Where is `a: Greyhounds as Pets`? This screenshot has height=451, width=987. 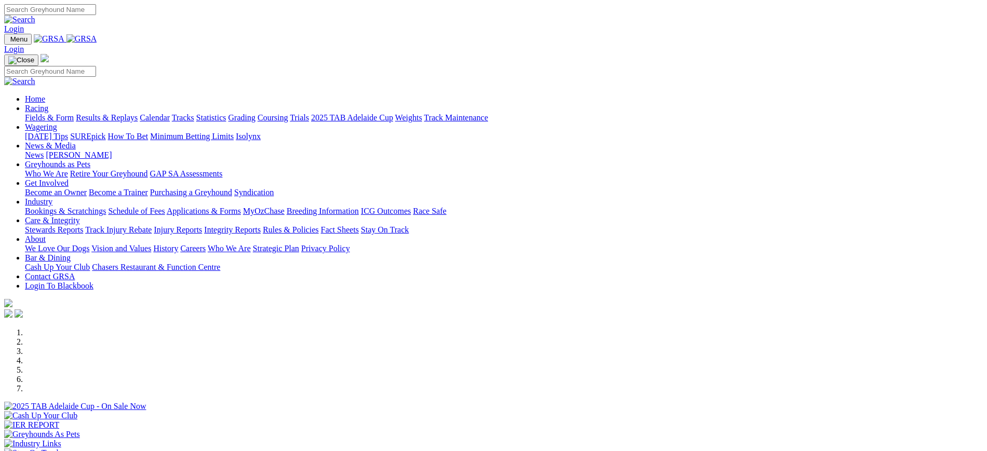
a: Greyhounds as Pets is located at coordinates (58, 164).